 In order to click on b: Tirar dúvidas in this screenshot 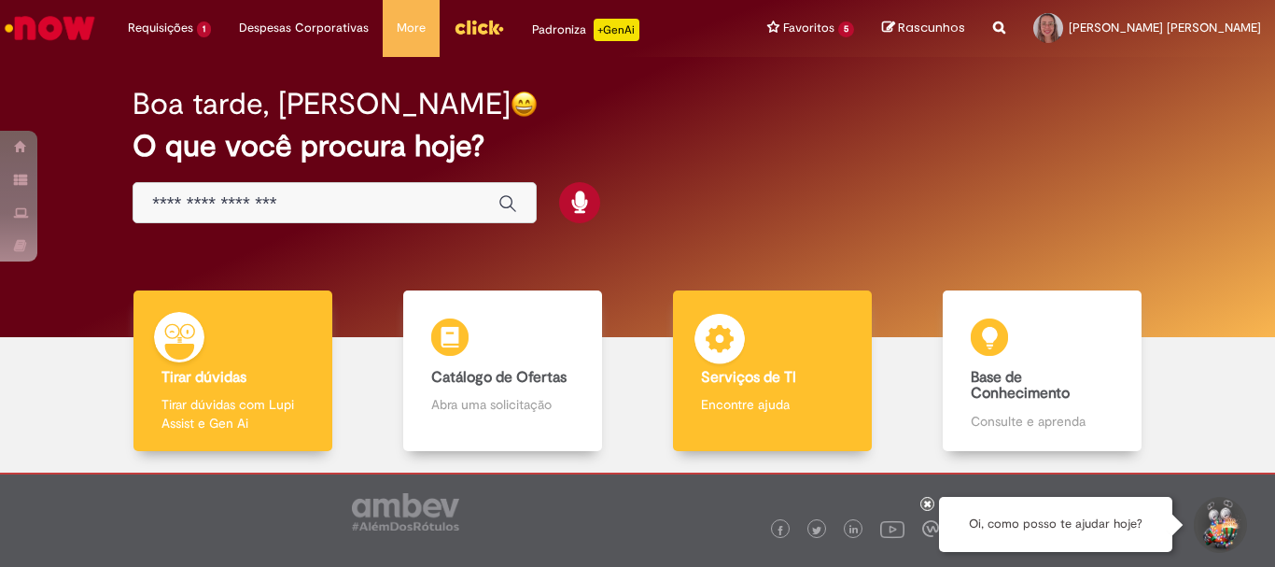, I will do `click(203, 377)`.